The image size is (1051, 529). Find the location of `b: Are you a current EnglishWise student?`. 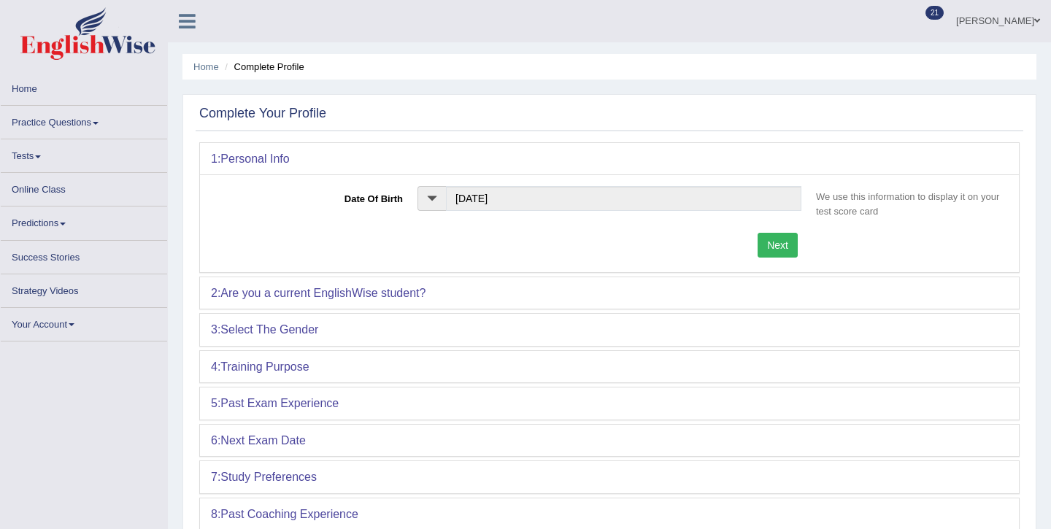

b: Are you a current EnglishWise student? is located at coordinates (323, 293).